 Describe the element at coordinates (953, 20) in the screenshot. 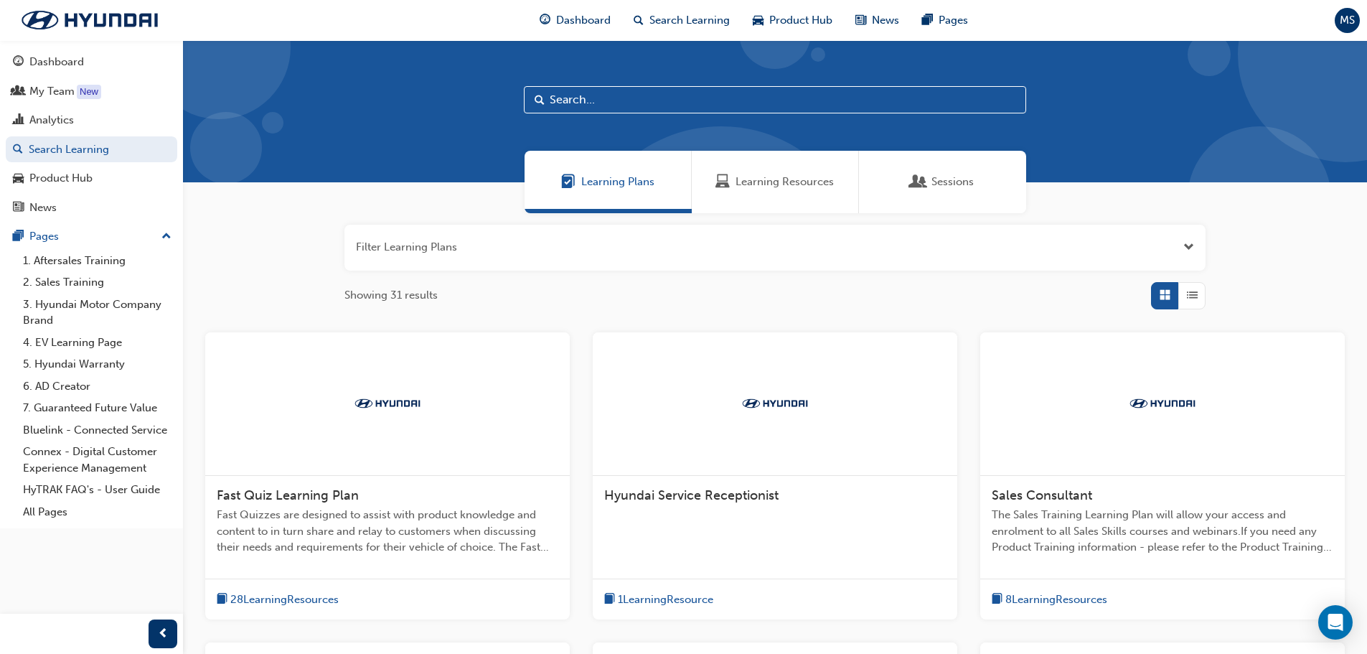

I see `span: Pages` at that location.